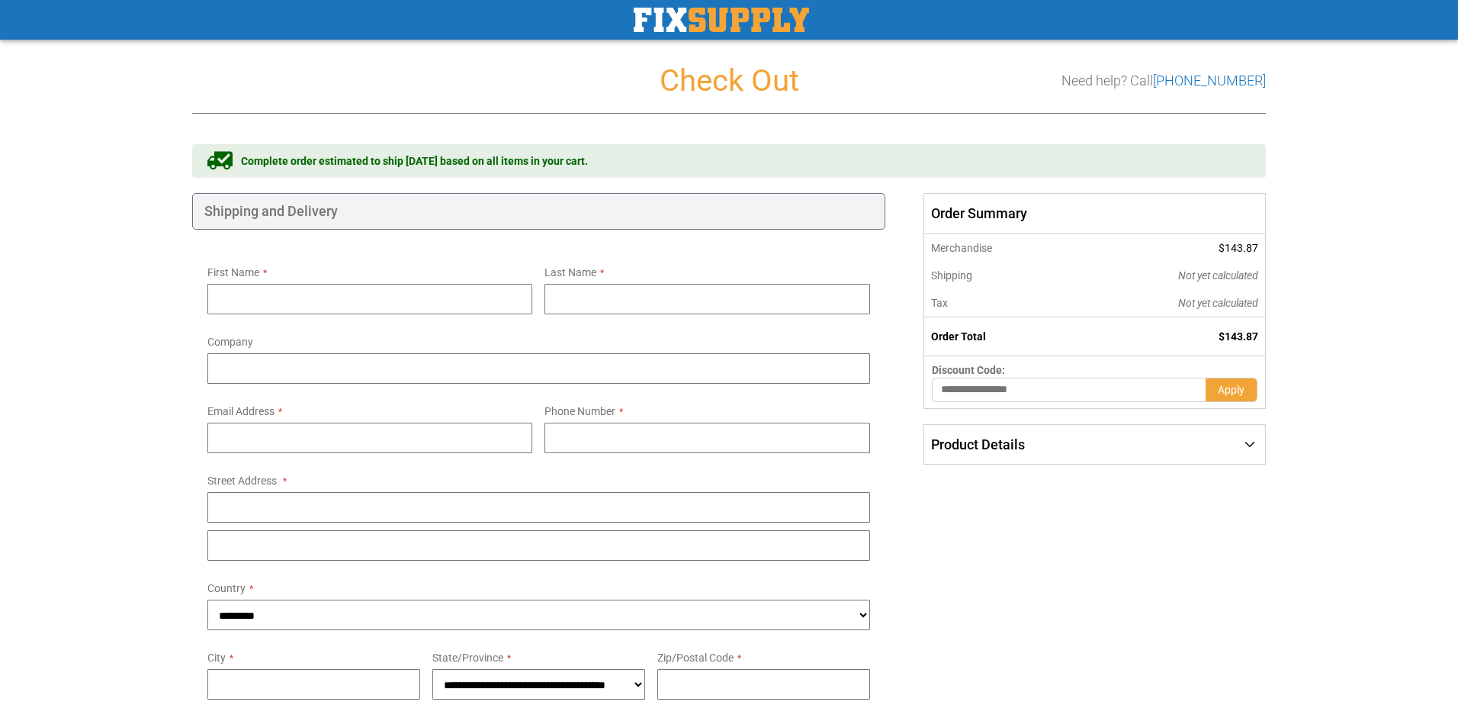 The width and height of the screenshot is (1458, 705). I want to click on span: Zip/Postal Code, so click(695, 657).